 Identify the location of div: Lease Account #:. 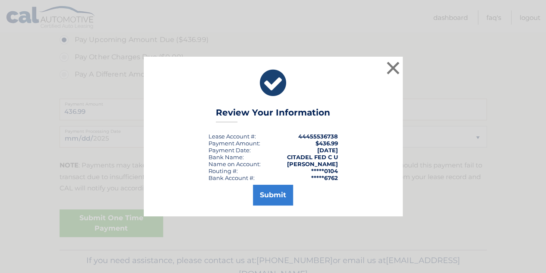
(232, 136).